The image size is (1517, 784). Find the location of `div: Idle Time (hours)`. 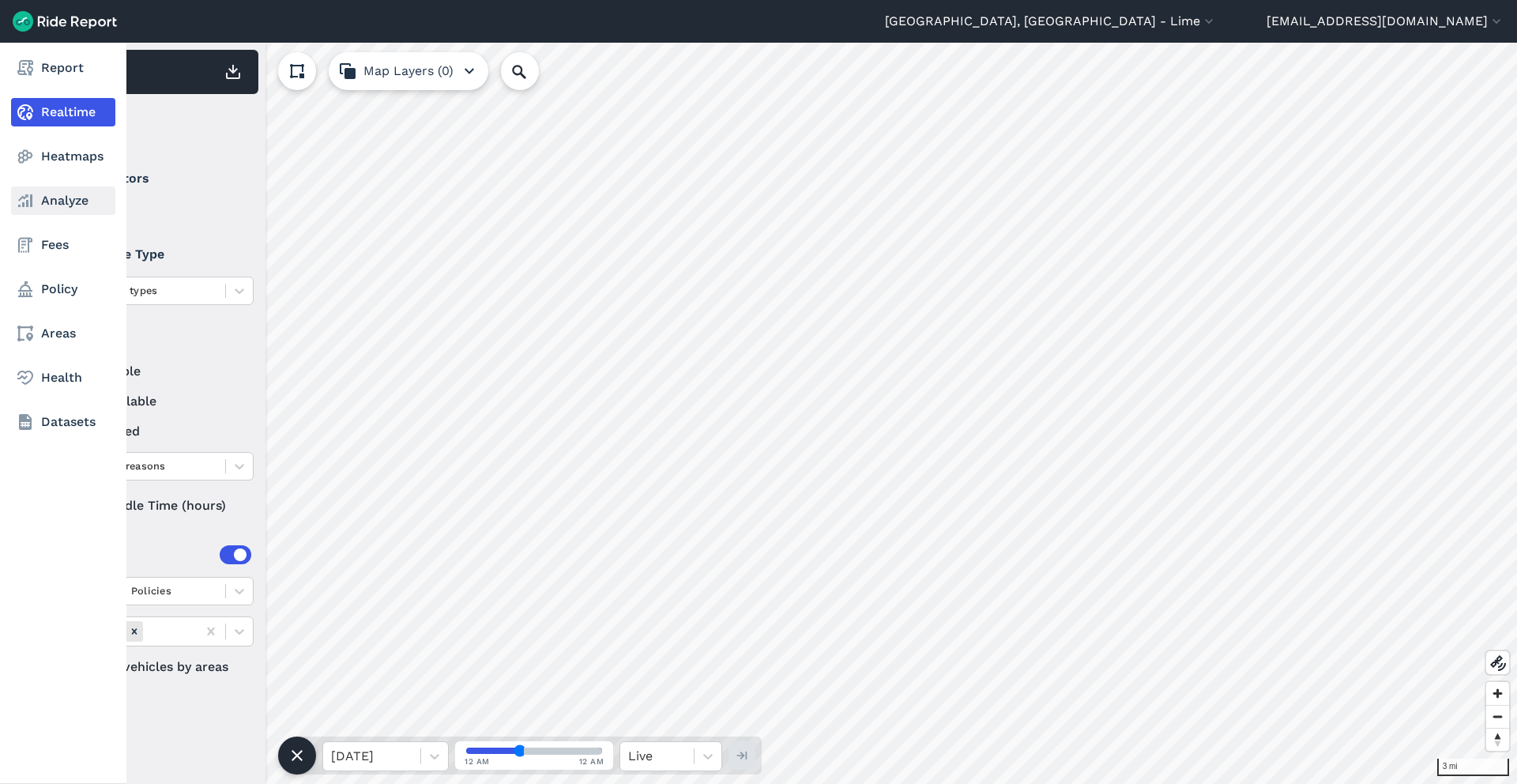

div: Idle Time (hours) is located at coordinates (159, 506).